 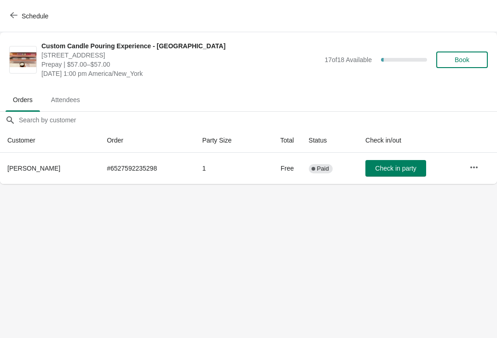 What do you see at coordinates (462, 60) in the screenshot?
I see `button: Book` at bounding box center [462, 60].